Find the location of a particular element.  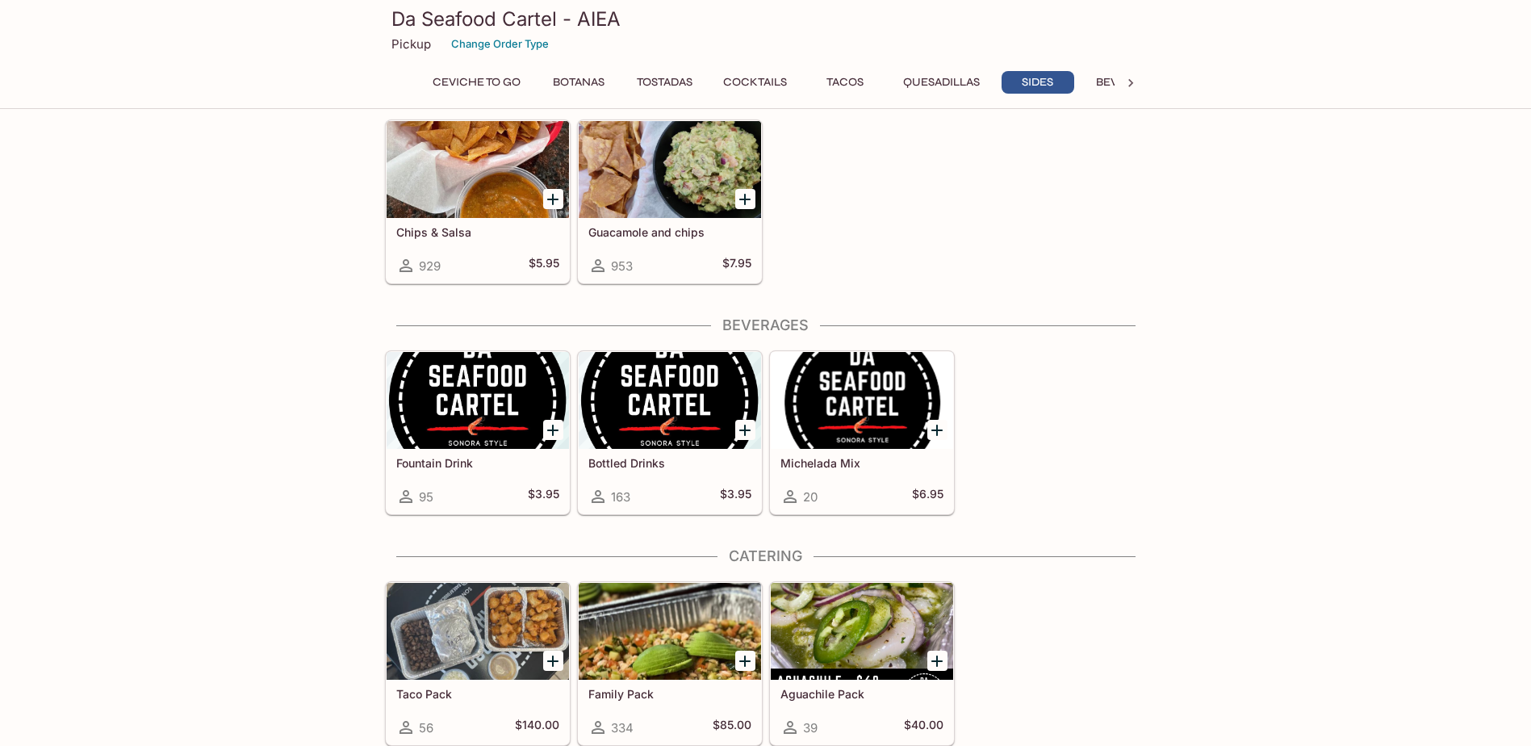

button: Change Order Type is located at coordinates (500, 44).